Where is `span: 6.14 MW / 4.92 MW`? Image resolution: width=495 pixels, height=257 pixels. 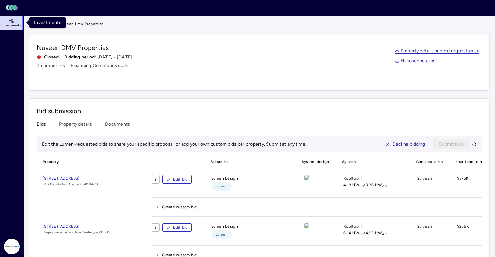
span: 6.14 MW / 4.92 MW is located at coordinates (365, 233).